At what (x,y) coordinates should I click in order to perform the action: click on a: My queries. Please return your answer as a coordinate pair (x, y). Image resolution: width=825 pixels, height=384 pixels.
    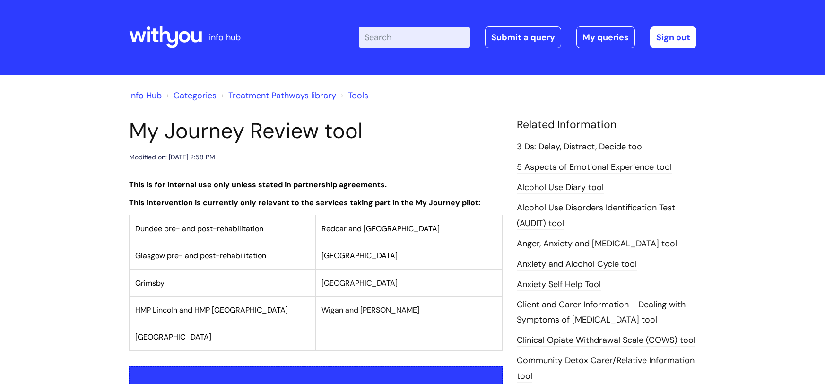
    Looking at the image, I should click on (605, 37).